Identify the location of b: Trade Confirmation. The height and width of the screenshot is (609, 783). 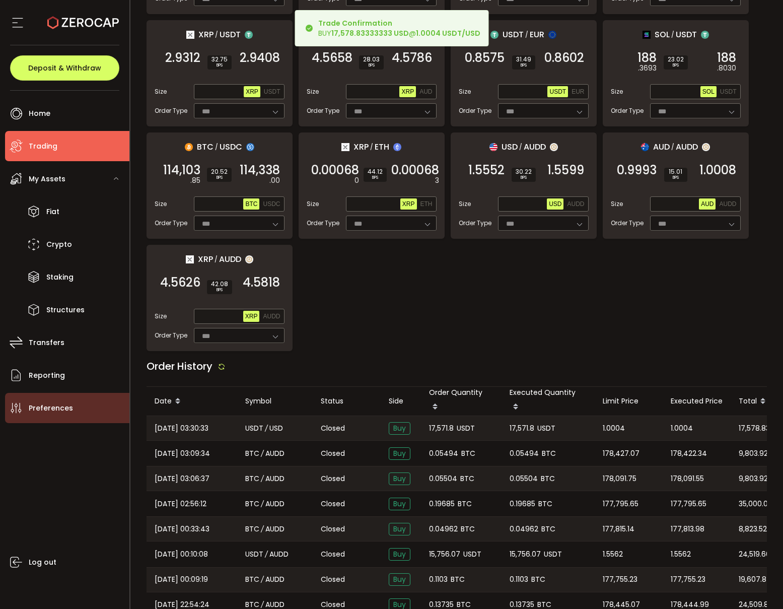
(355, 23).